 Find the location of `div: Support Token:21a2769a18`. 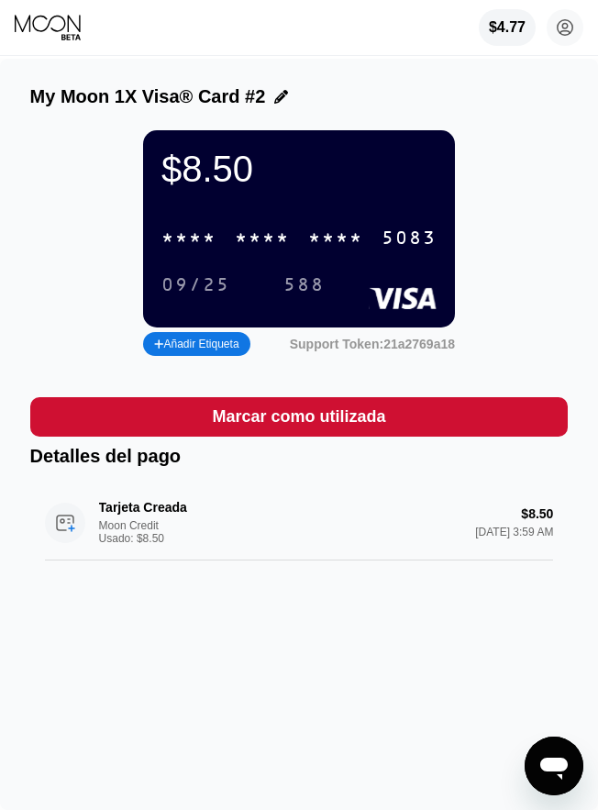

div: Support Token:21a2769a18 is located at coordinates (372, 344).